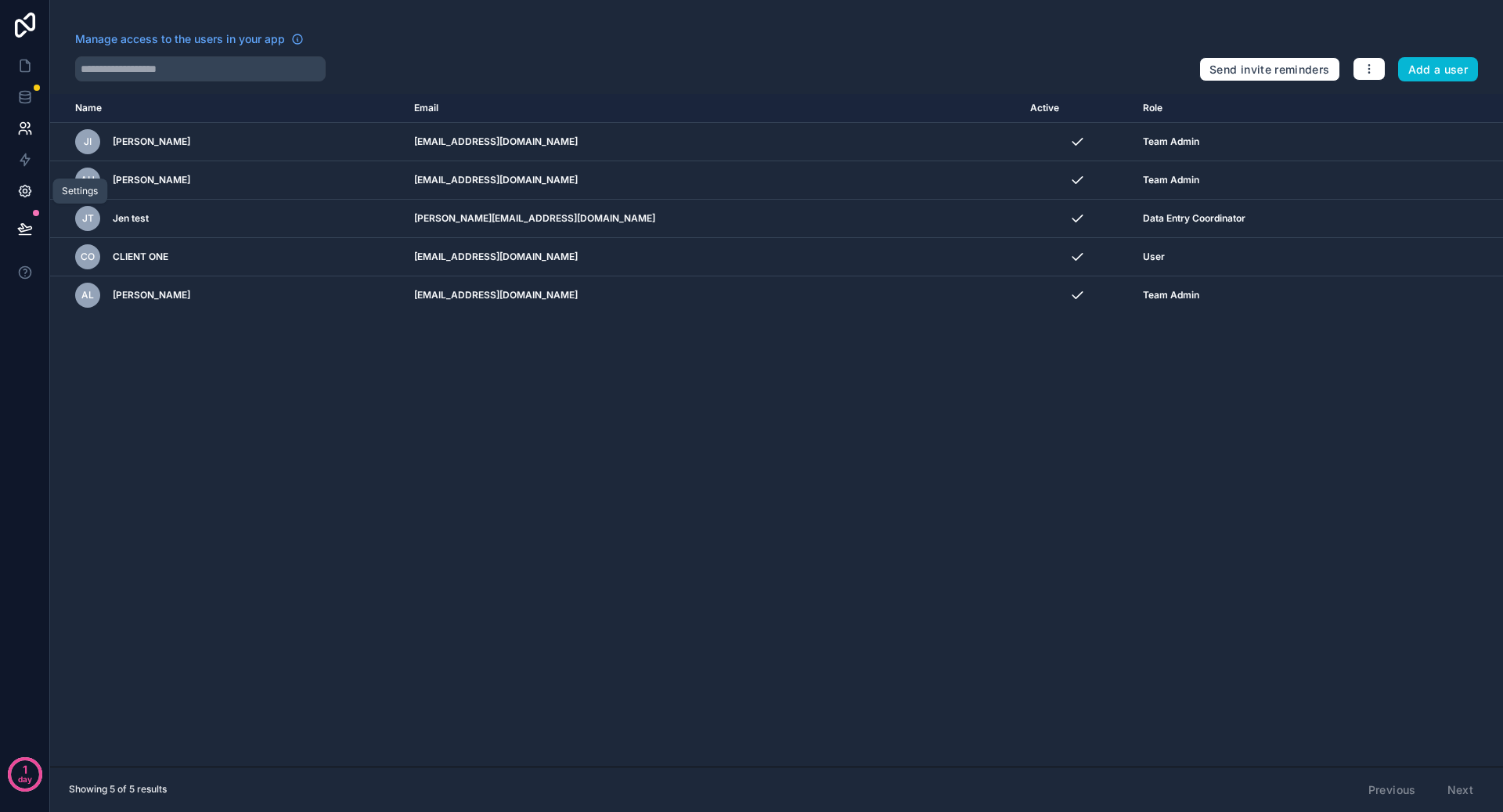 This screenshot has height=812, width=1503. I want to click on span: Jen test, so click(131, 218).